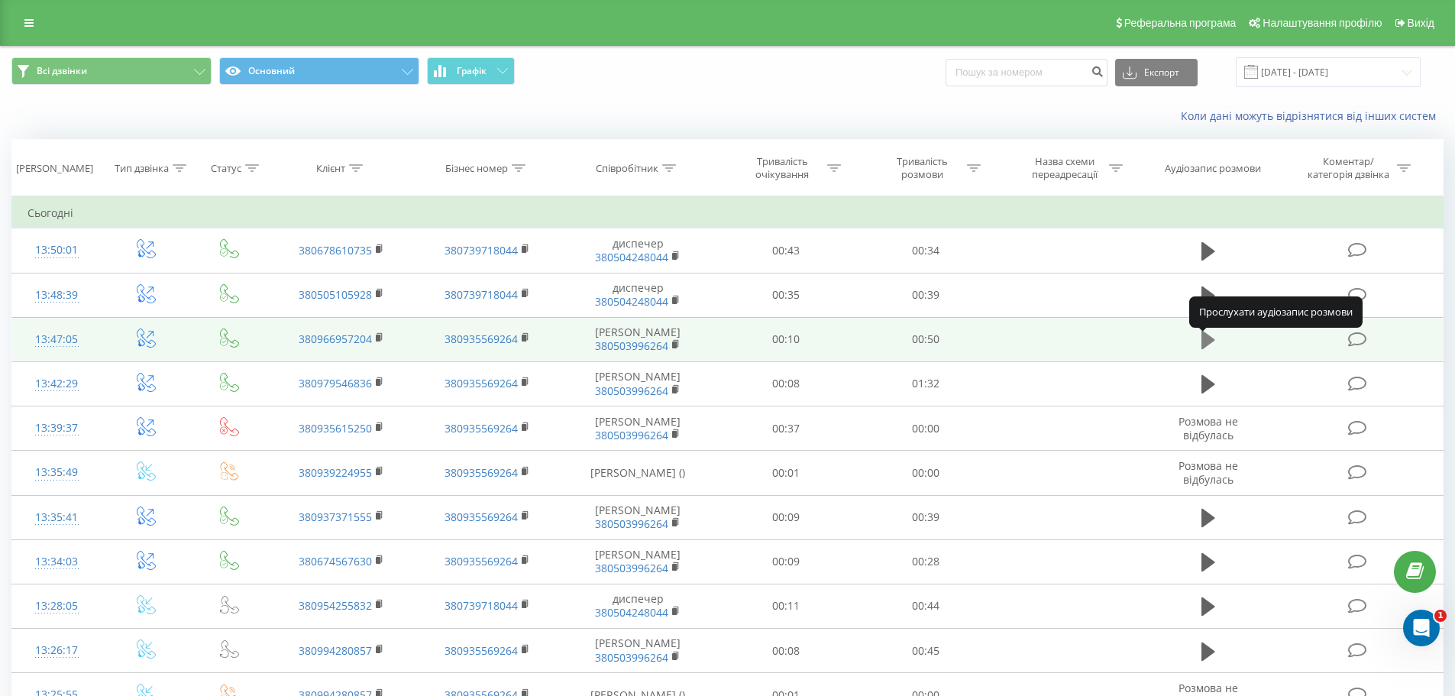 The height and width of the screenshot is (696, 1455). I want to click on a: 380937371555, so click(335, 516).